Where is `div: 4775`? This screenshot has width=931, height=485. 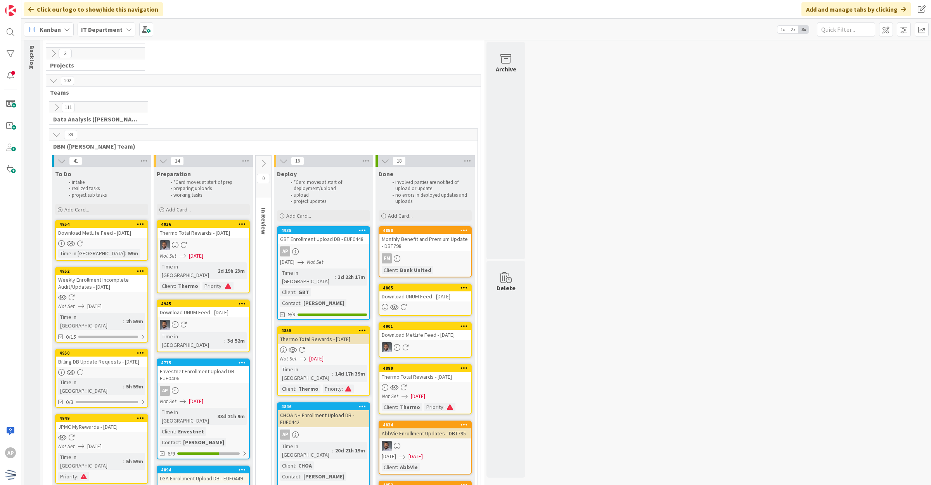
div: 4775 is located at coordinates (203, 363).